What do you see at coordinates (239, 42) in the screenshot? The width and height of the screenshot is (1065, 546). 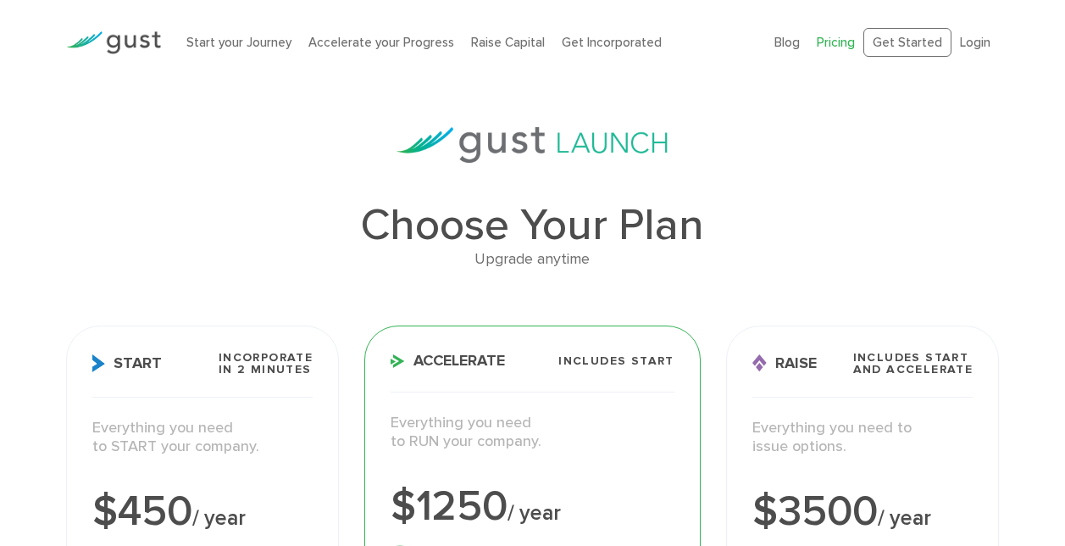 I see `a: Start your Journey` at bounding box center [239, 42].